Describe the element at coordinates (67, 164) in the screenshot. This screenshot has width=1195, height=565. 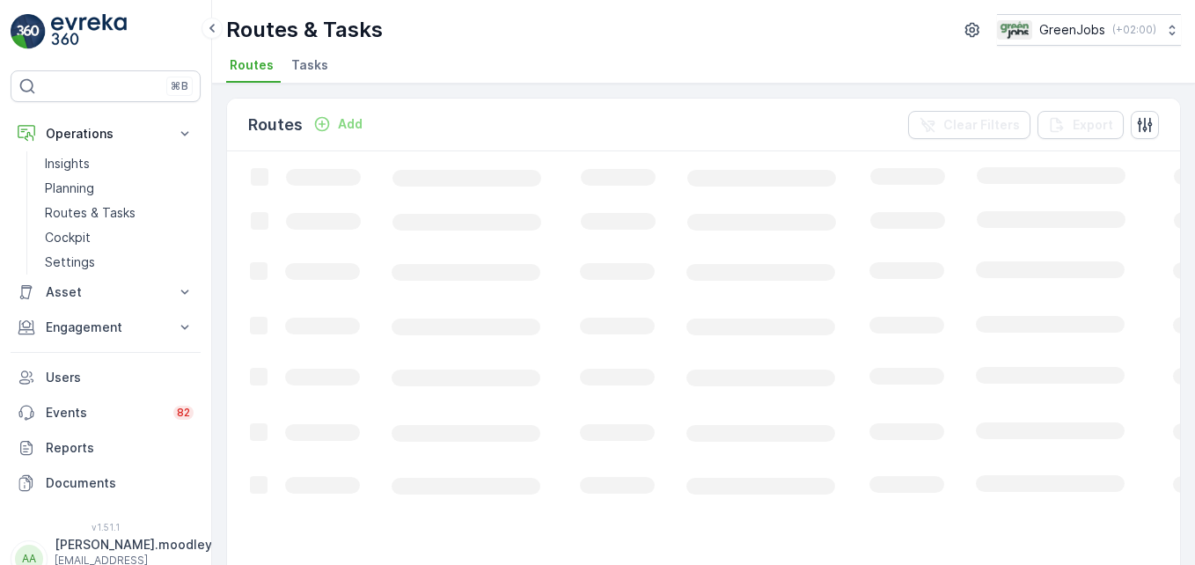
I see `p: Insights` at that location.